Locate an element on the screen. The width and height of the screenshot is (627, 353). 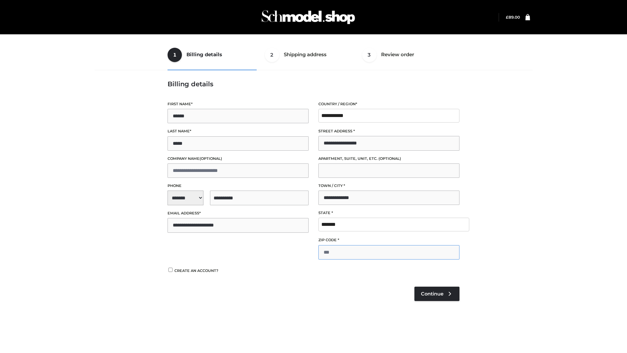
a: Continue is located at coordinates (437, 294).